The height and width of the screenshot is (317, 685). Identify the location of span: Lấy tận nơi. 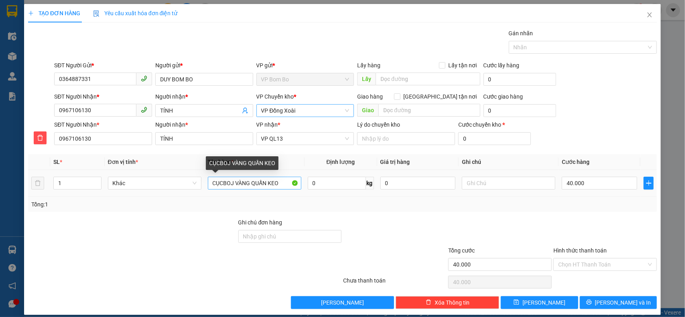
(462, 65).